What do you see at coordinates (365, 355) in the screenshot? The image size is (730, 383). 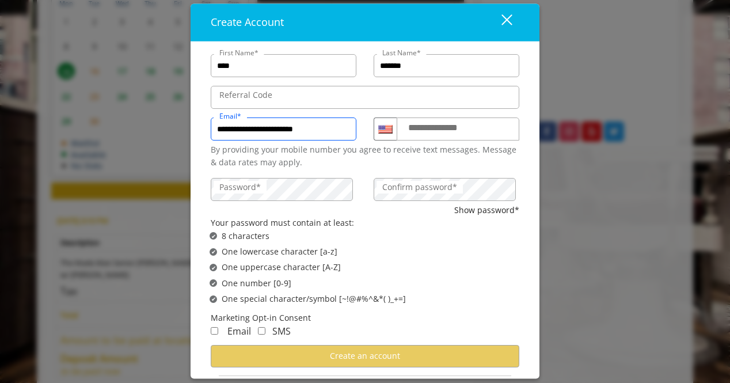 I see `span: Create an account` at bounding box center [365, 355].